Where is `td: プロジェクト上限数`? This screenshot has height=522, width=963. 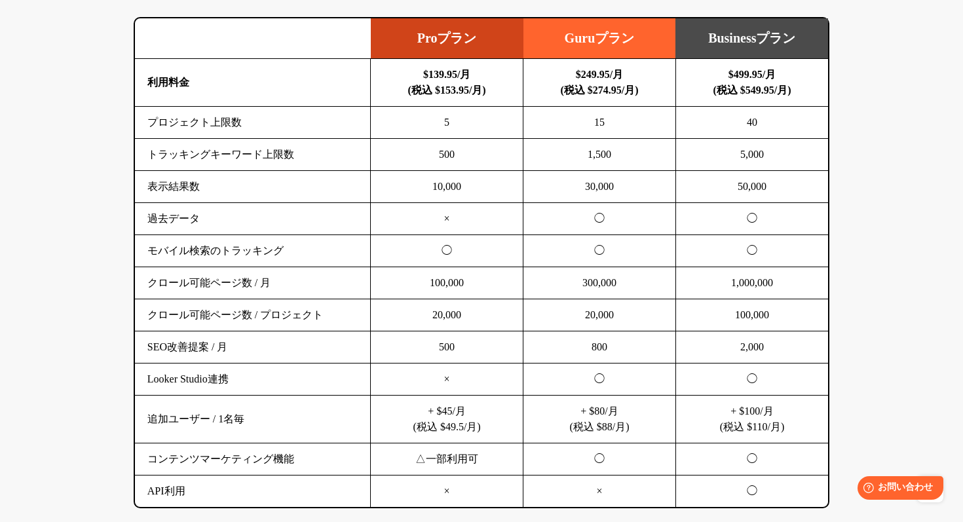 td: プロジェクト上限数 is located at coordinates (253, 122).